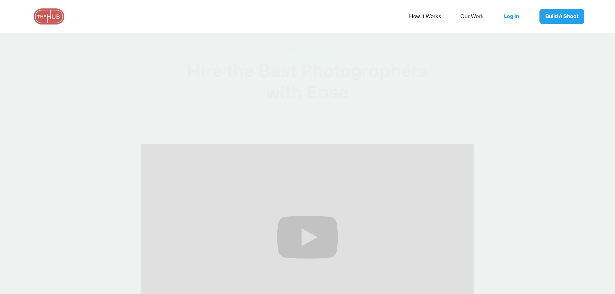  What do you see at coordinates (513, 16) in the screenshot?
I see `a: Log In` at bounding box center [513, 16].